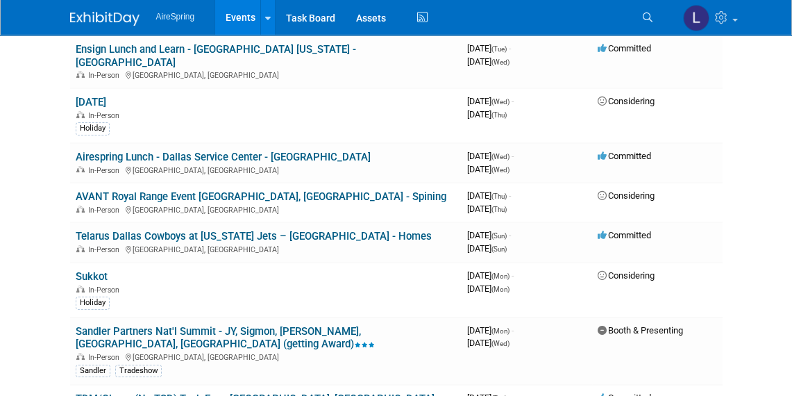  I want to click on img: Lisa Chow, so click(696, 18).